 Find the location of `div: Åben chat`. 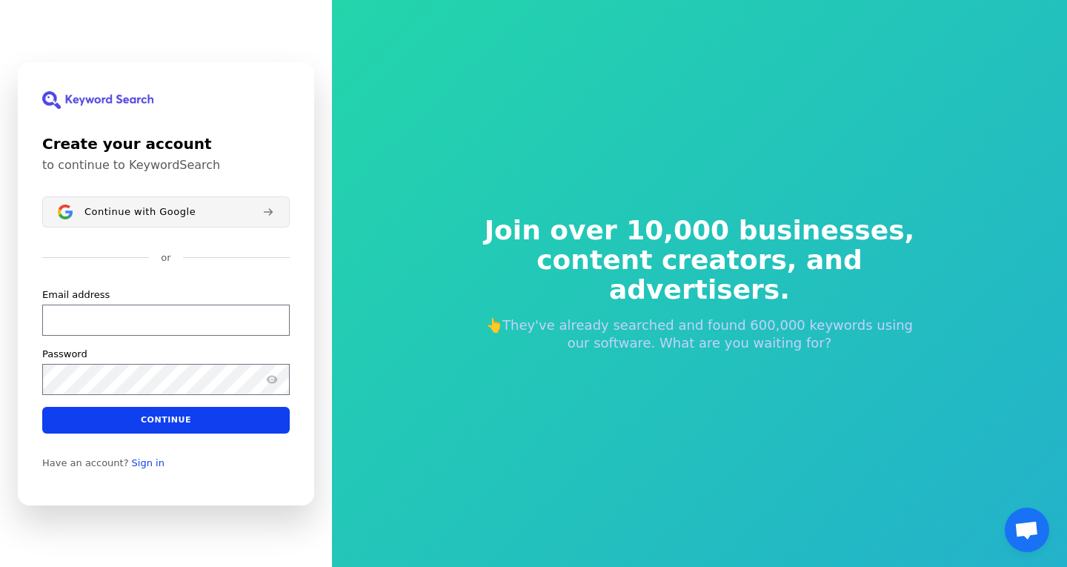

div: Åben chat is located at coordinates (1027, 530).